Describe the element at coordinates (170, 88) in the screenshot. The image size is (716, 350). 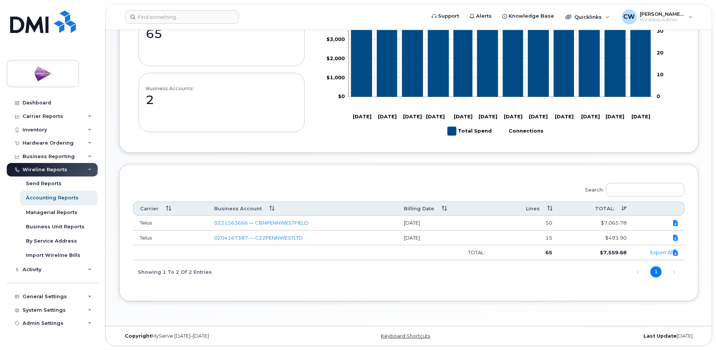
I see `div: Business Accounts:` at that location.